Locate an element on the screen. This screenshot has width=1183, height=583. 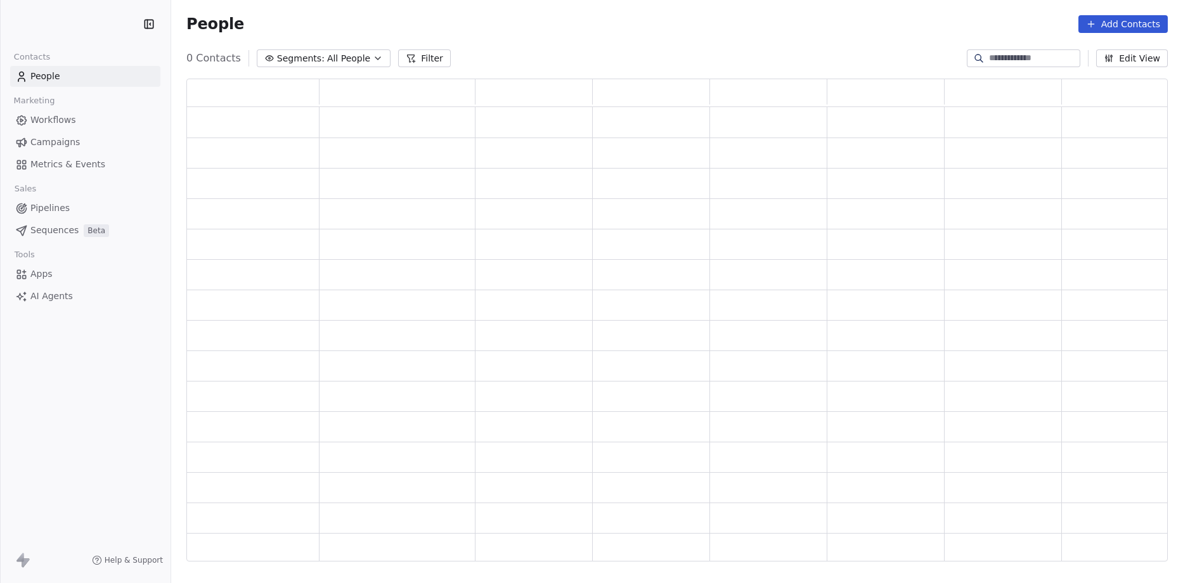
button: Edit View is located at coordinates (1131, 58).